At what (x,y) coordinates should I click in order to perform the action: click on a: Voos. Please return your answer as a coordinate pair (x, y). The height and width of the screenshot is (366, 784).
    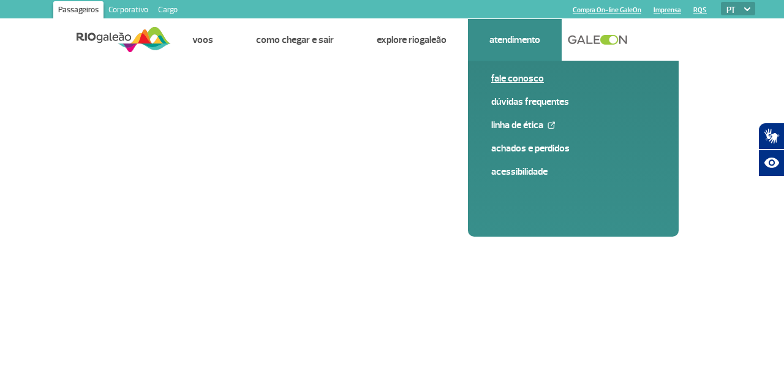
    Looking at the image, I should click on (203, 40).